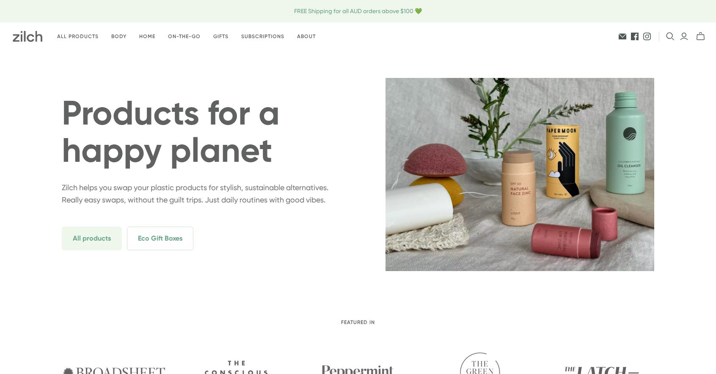 This screenshot has width=716, height=374. Describe the element at coordinates (196, 194) in the screenshot. I see `p: Zilch helps you swap your plastic products for stylish, sustainable alternatives. Really easy swa...` at that location.